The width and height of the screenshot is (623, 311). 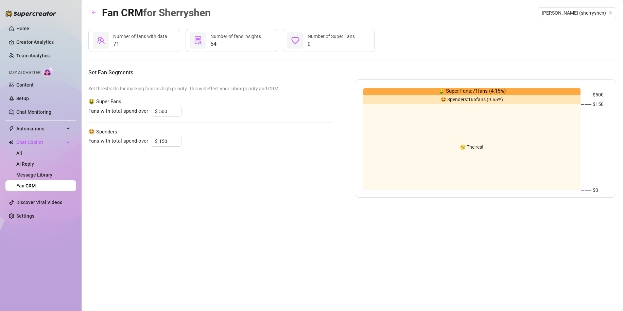 I want to click on a: AI Reply, so click(x=25, y=164).